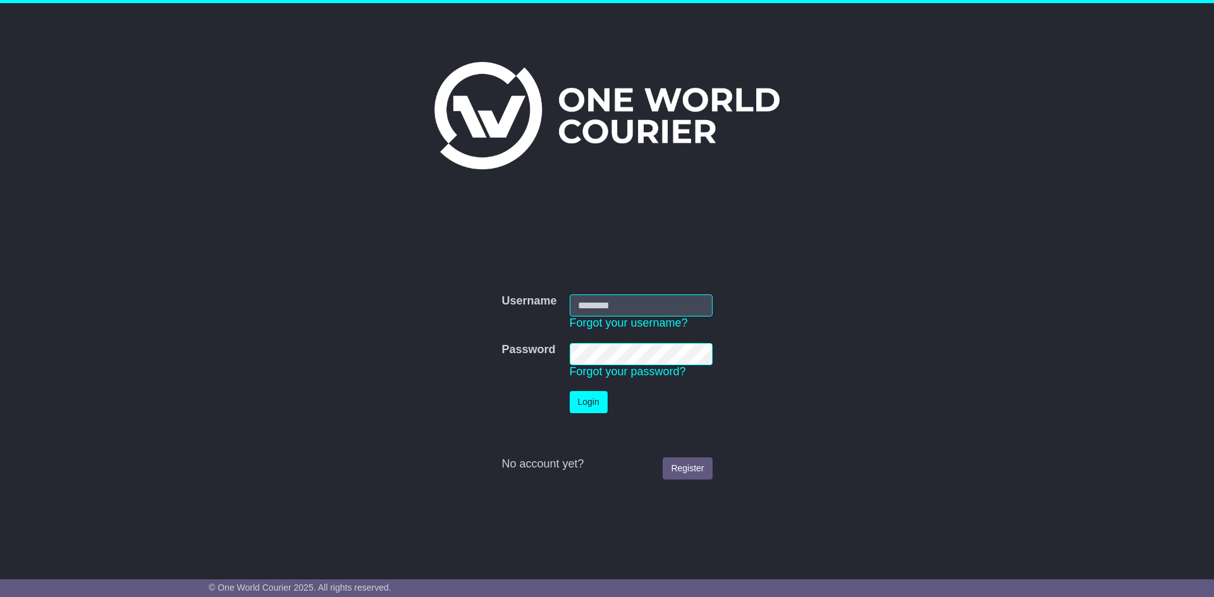 The image size is (1214, 597). I want to click on a: Register, so click(687, 468).